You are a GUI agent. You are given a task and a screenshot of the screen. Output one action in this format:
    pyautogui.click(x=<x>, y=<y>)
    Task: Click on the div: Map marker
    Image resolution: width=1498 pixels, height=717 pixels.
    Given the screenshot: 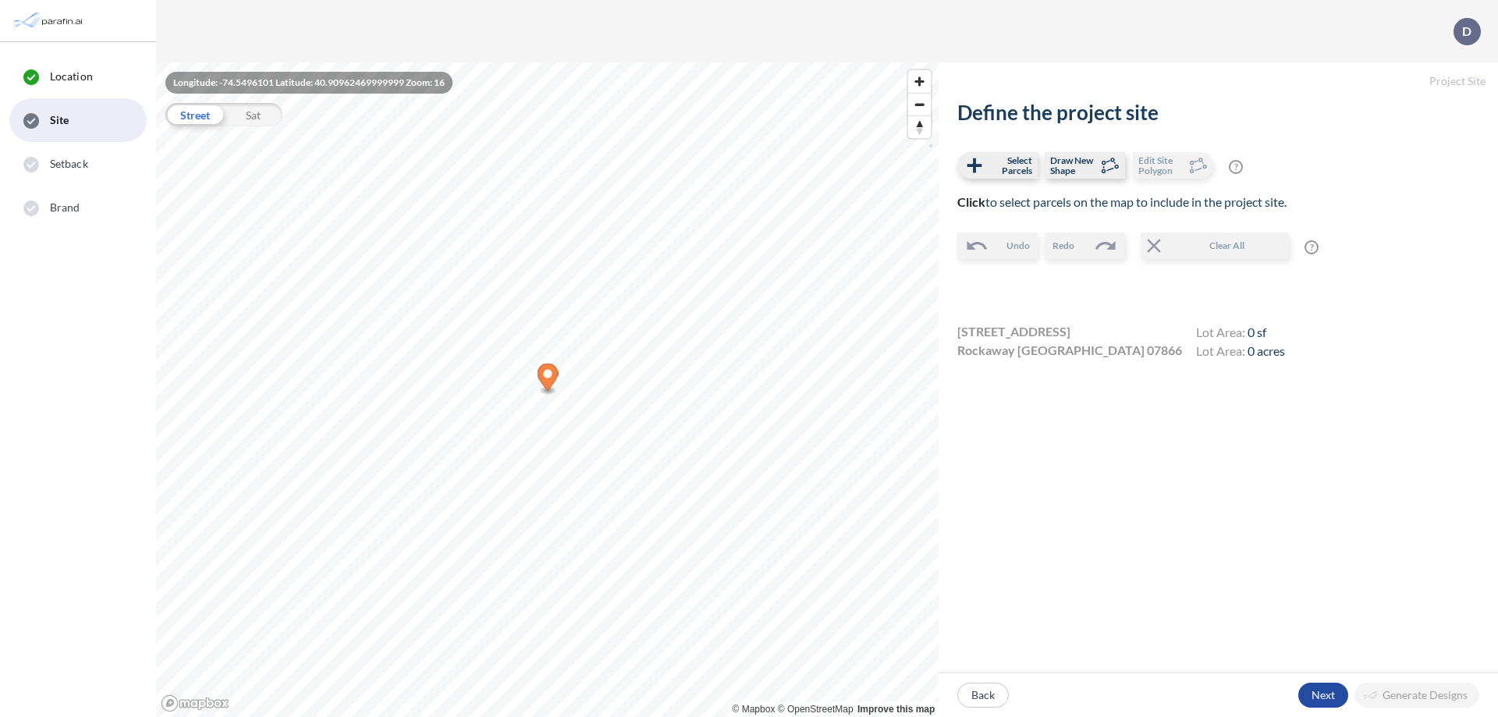 What is the action you would take?
    pyautogui.click(x=548, y=379)
    